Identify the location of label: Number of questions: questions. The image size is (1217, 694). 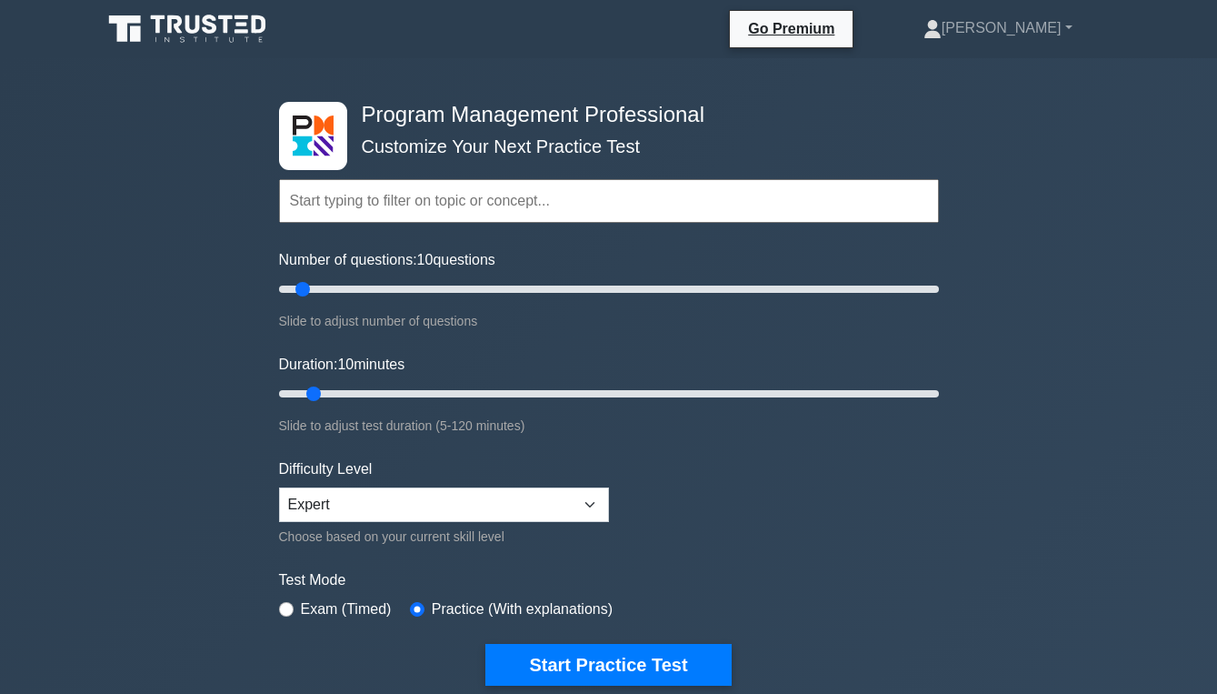
(387, 260).